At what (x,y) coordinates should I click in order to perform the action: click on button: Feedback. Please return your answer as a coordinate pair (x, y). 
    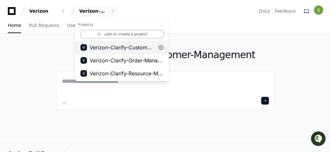
    Looking at the image, I should click on (285, 11).